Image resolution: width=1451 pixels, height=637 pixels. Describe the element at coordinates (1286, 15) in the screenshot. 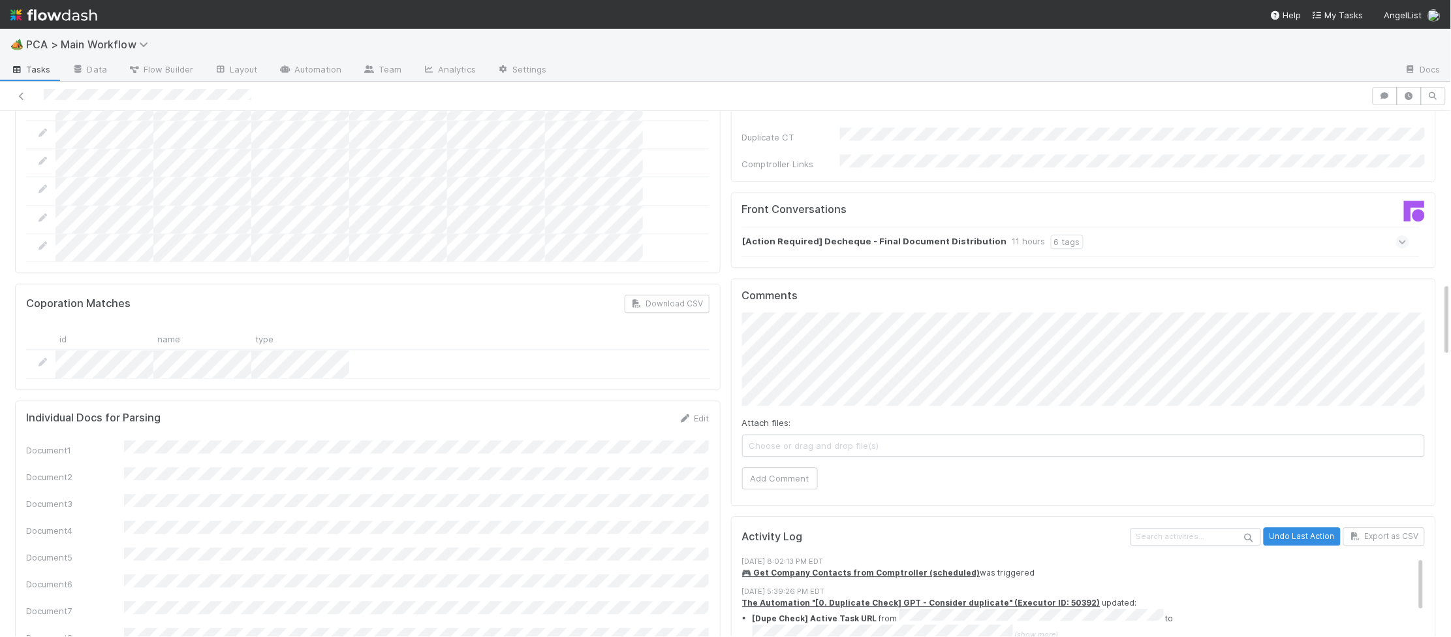

I see `div: Help` at that location.